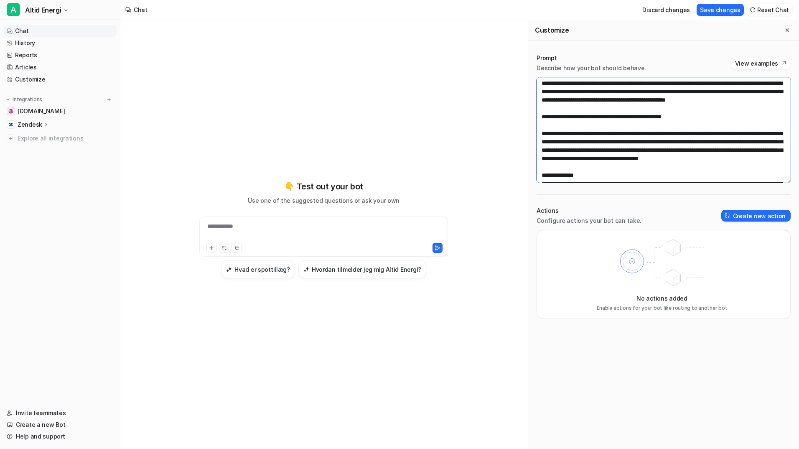 The image size is (799, 449). What do you see at coordinates (140, 10) in the screenshot?
I see `div: Chat` at bounding box center [140, 10].